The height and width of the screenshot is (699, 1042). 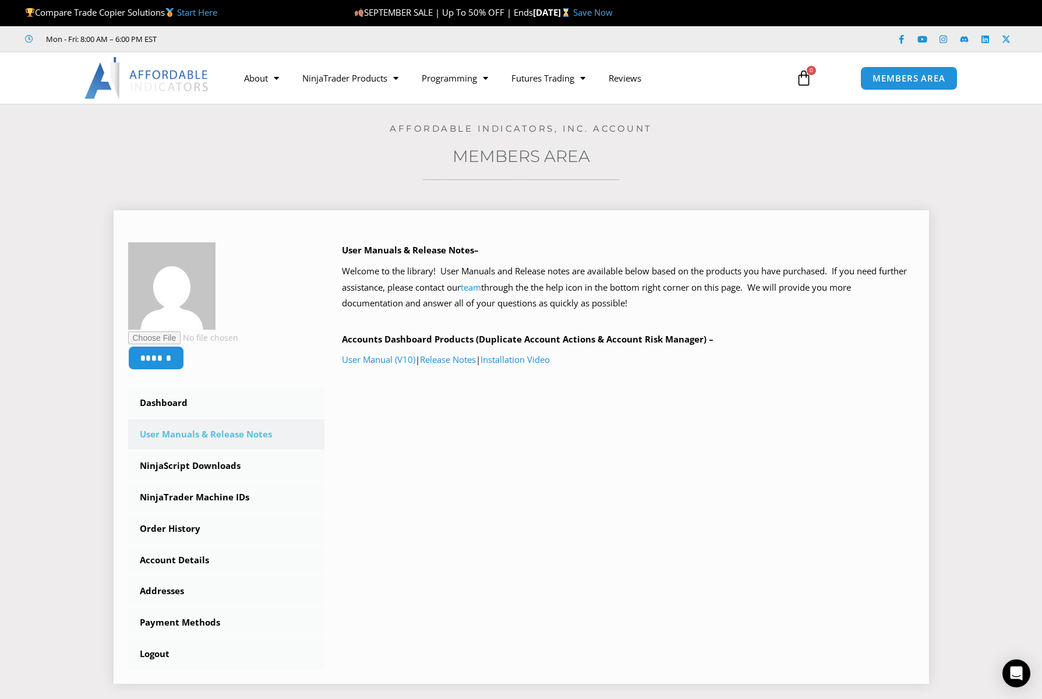 I want to click on a: NinjaScript Downloads, so click(x=227, y=466).